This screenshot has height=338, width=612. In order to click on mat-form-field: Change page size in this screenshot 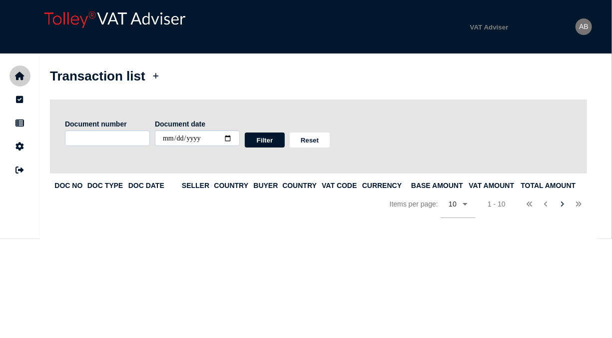, I will do `click(458, 209)`.